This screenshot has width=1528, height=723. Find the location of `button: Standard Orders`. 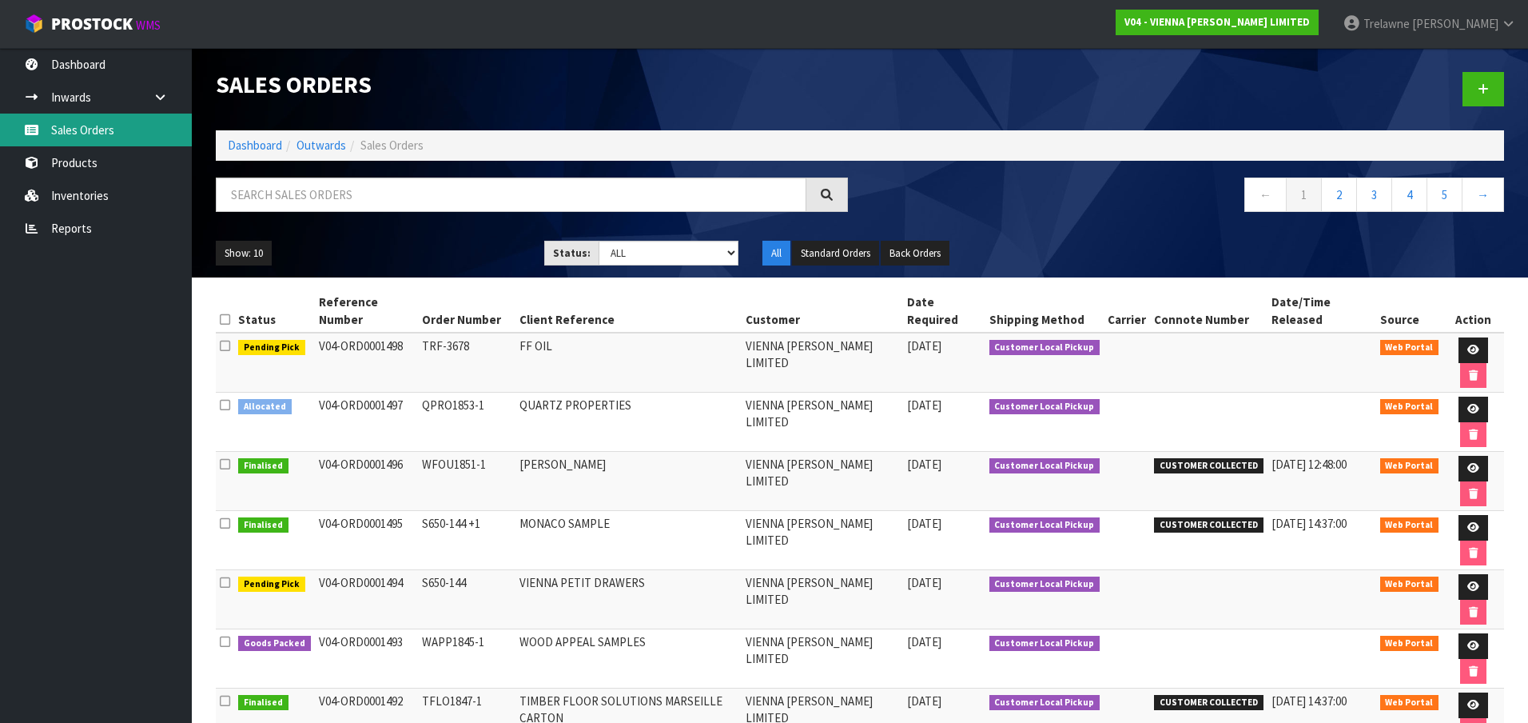

button: Standard Orders is located at coordinates (835, 253).